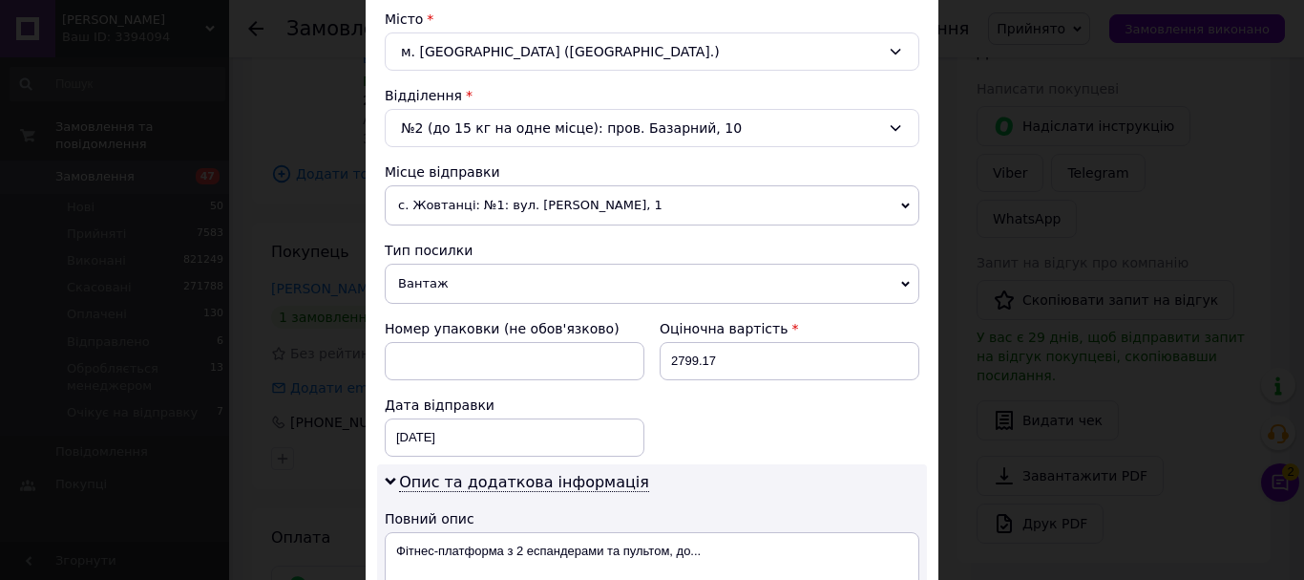 The height and width of the screenshot is (580, 1304). What do you see at coordinates (790, 328) in the screenshot?
I see `div: Оціночна вартість` at bounding box center [790, 328].